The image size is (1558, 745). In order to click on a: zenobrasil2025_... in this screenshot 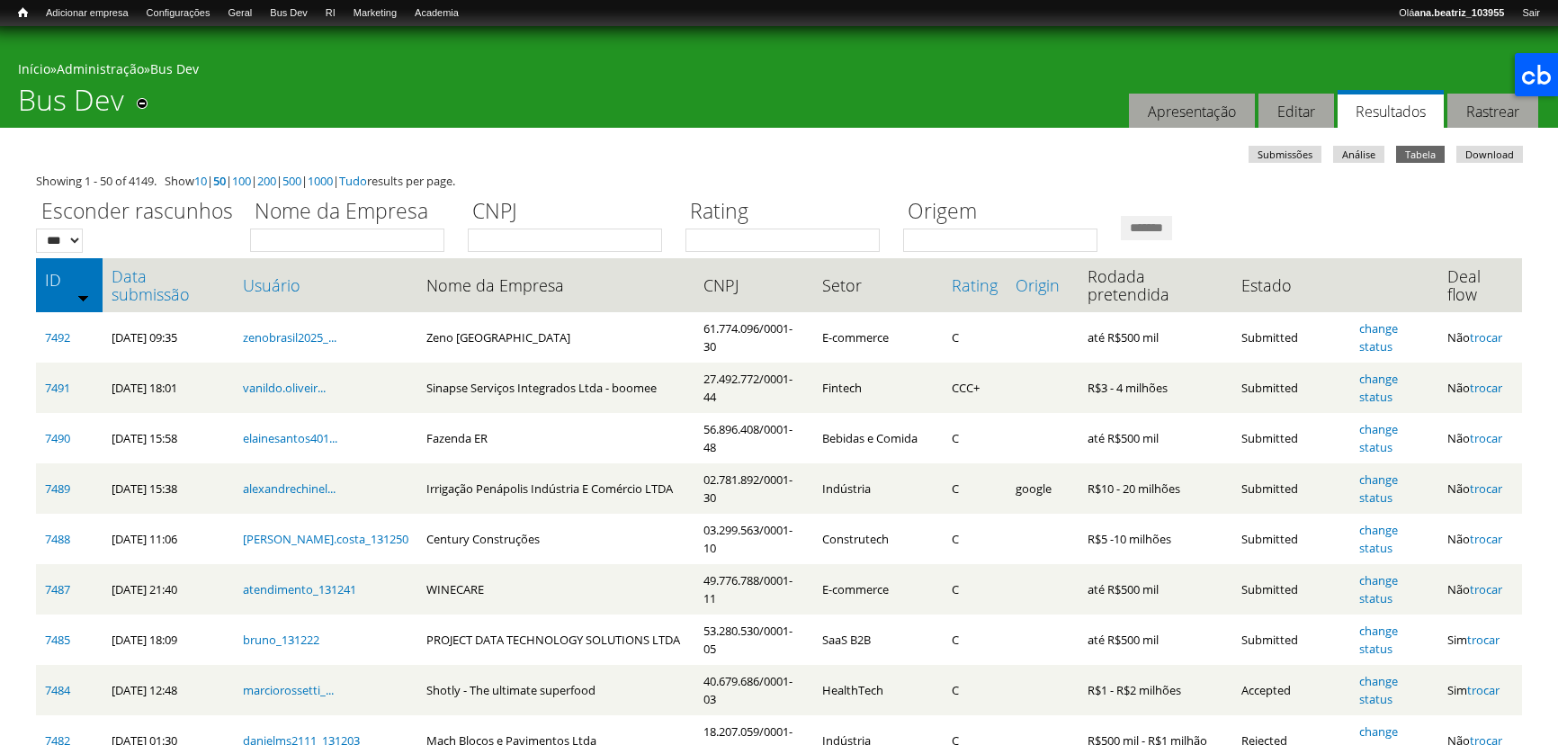, I will do `click(290, 337)`.